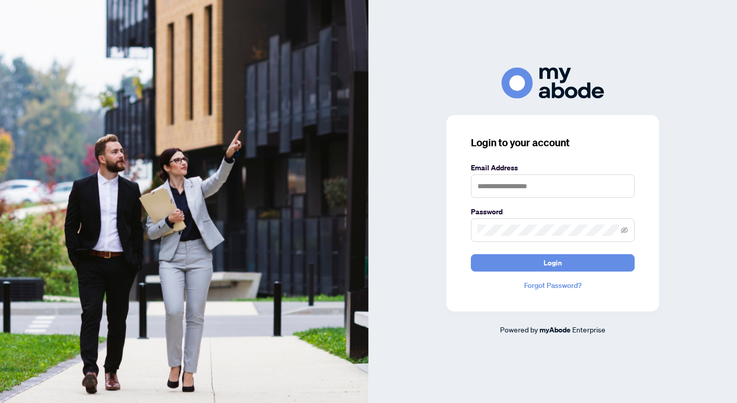  What do you see at coordinates (519, 330) in the screenshot?
I see `span: Powered by` at bounding box center [519, 330].